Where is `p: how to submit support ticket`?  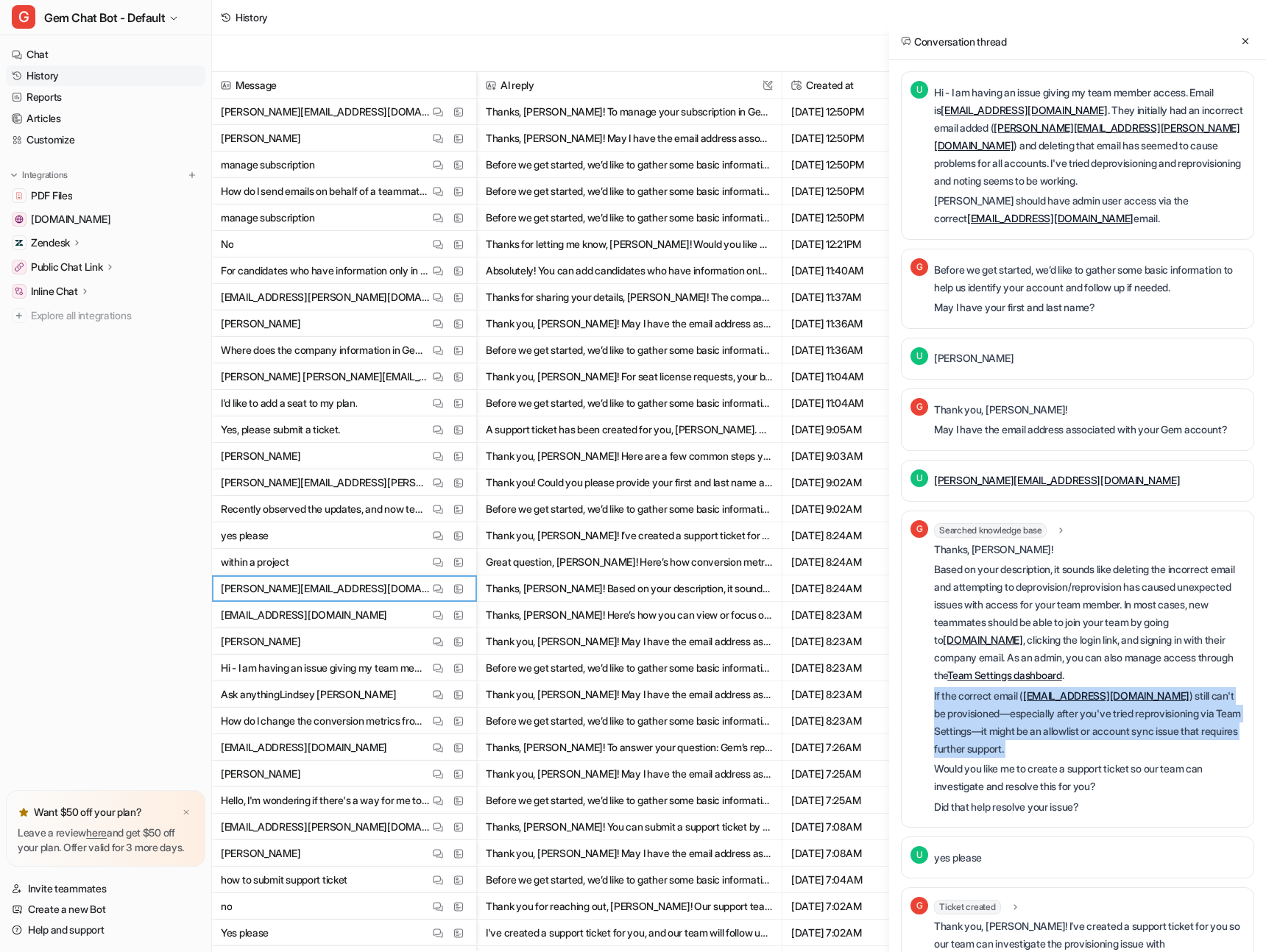 p: how to submit support ticket is located at coordinates (284, 880).